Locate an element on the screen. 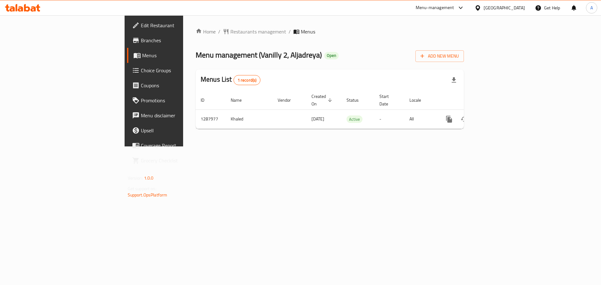 The image size is (601, 285). div: Total records count is located at coordinates (247, 80).